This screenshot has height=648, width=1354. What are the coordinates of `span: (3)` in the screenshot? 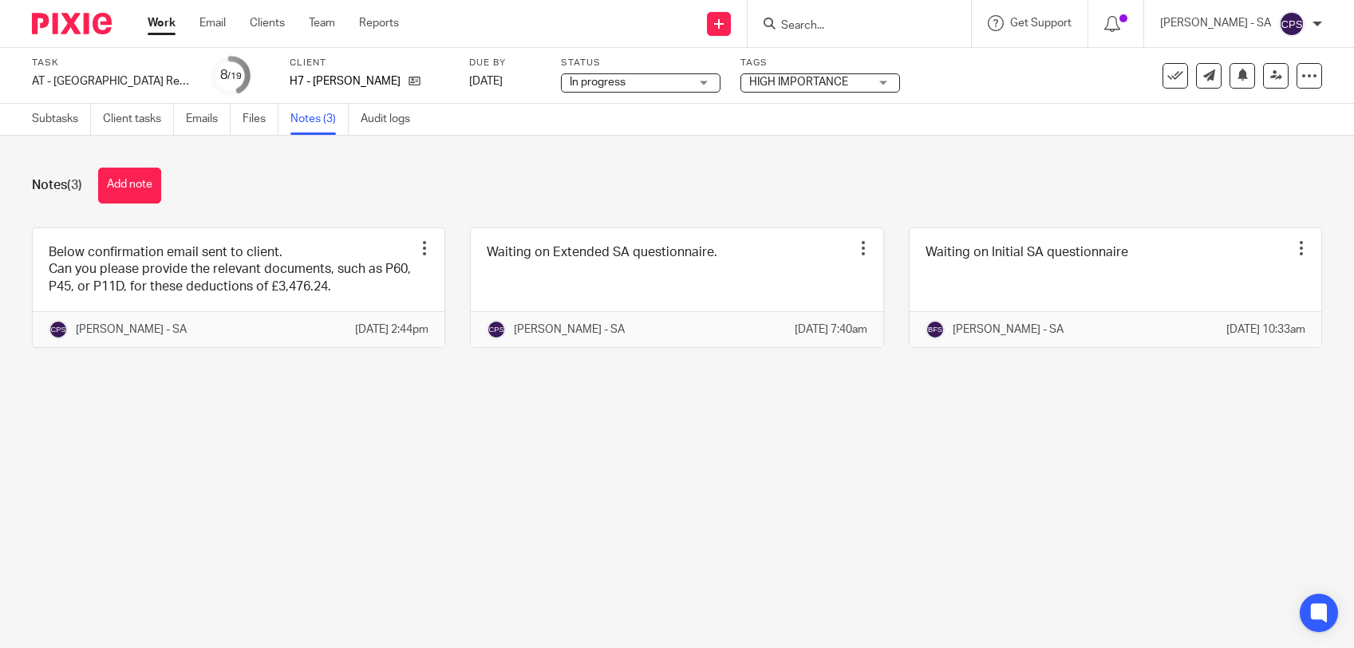 It's located at (74, 185).